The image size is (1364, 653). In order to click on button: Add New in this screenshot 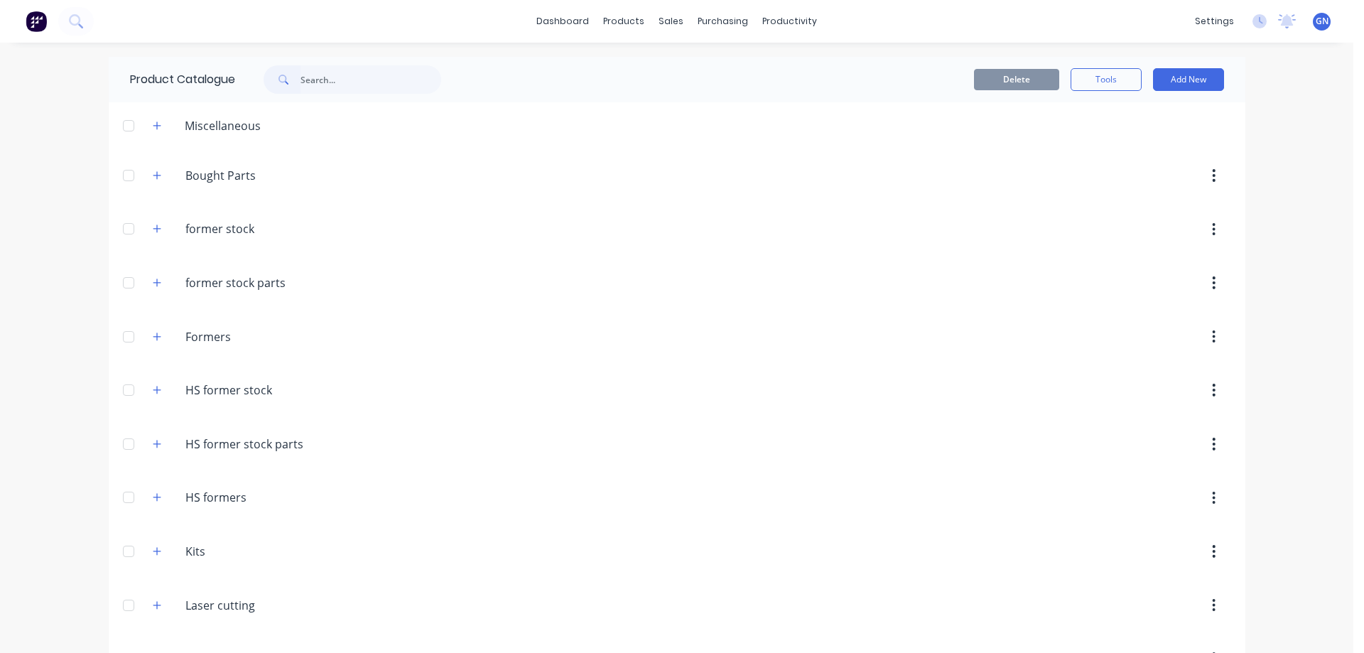, I will do `click(1188, 80)`.